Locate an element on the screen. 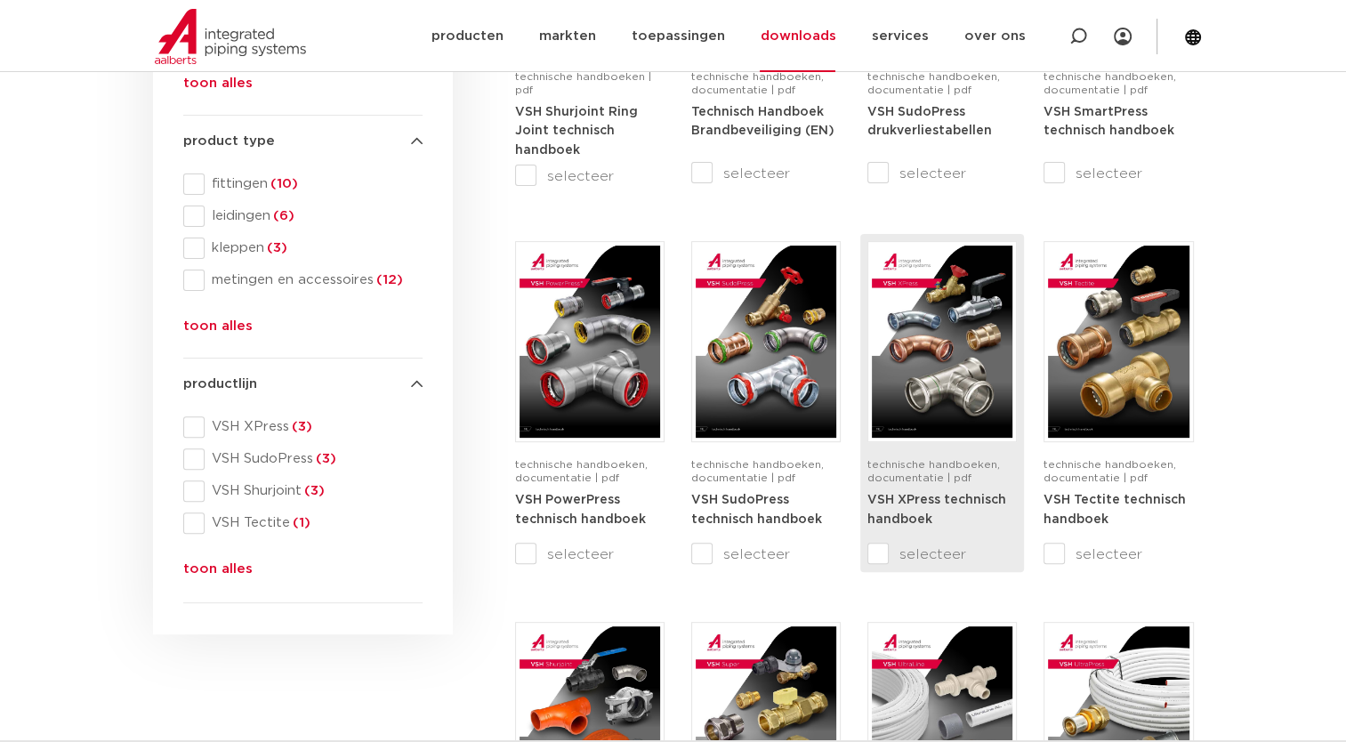 The width and height of the screenshot is (1346, 742). img: VSH-Tectite_A4TM_5009376-2024-2.0_NL-pdf.jpg is located at coordinates (1118, 342).